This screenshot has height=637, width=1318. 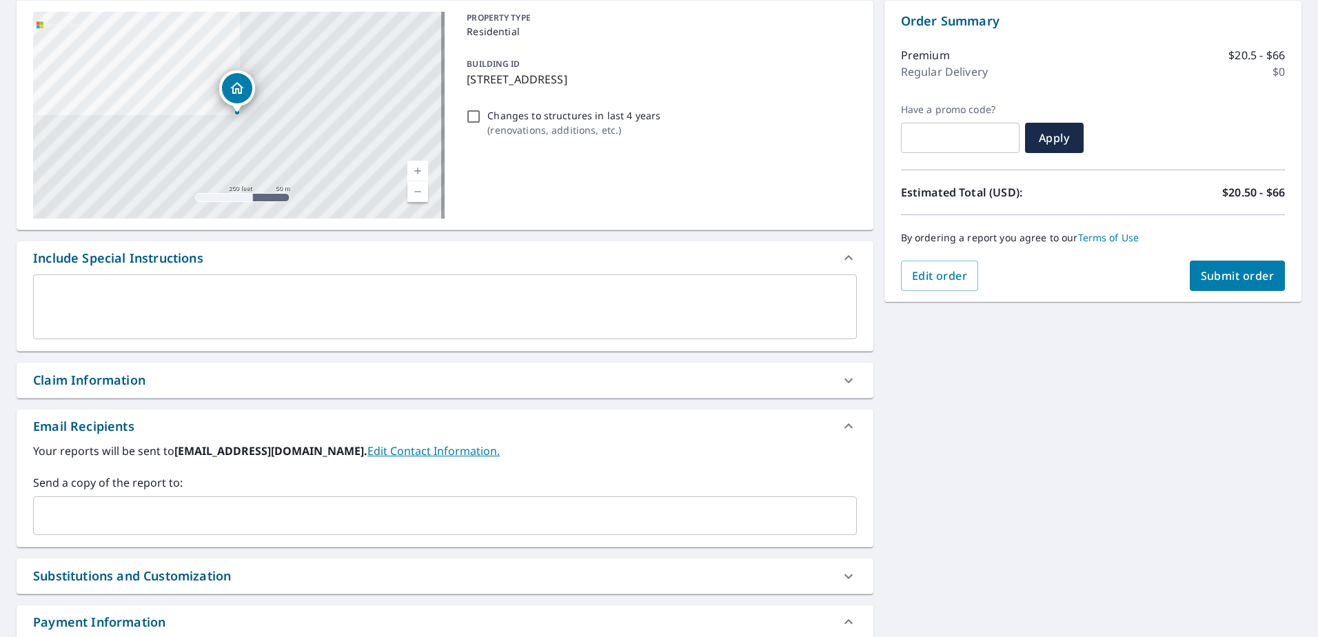 I want to click on p: Regular Delivery, so click(x=944, y=72).